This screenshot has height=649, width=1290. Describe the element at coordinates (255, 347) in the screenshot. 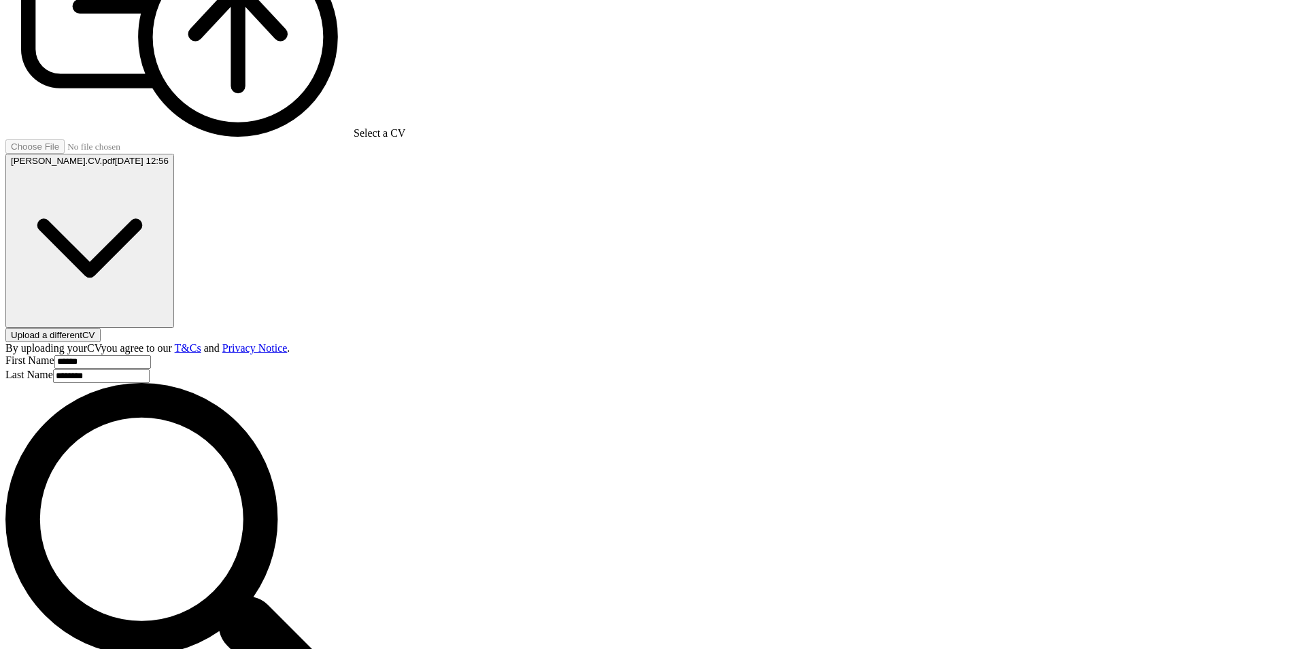

I see `a: Privacy Notice` at that location.